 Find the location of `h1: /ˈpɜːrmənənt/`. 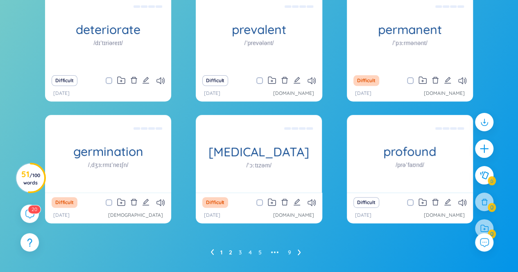

h1: /ˈpɜːrmənənt/ is located at coordinates (410, 43).